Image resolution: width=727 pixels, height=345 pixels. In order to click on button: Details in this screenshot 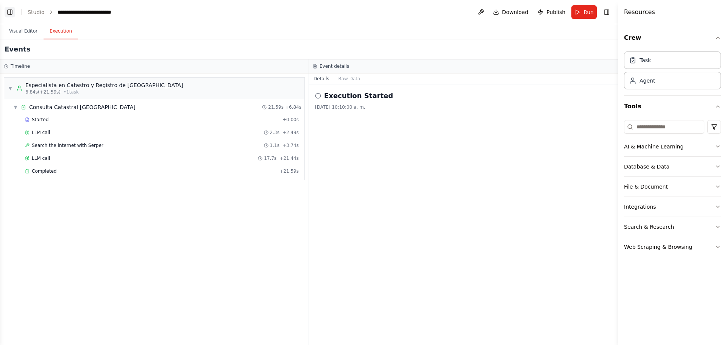, I will do `click(321, 79)`.